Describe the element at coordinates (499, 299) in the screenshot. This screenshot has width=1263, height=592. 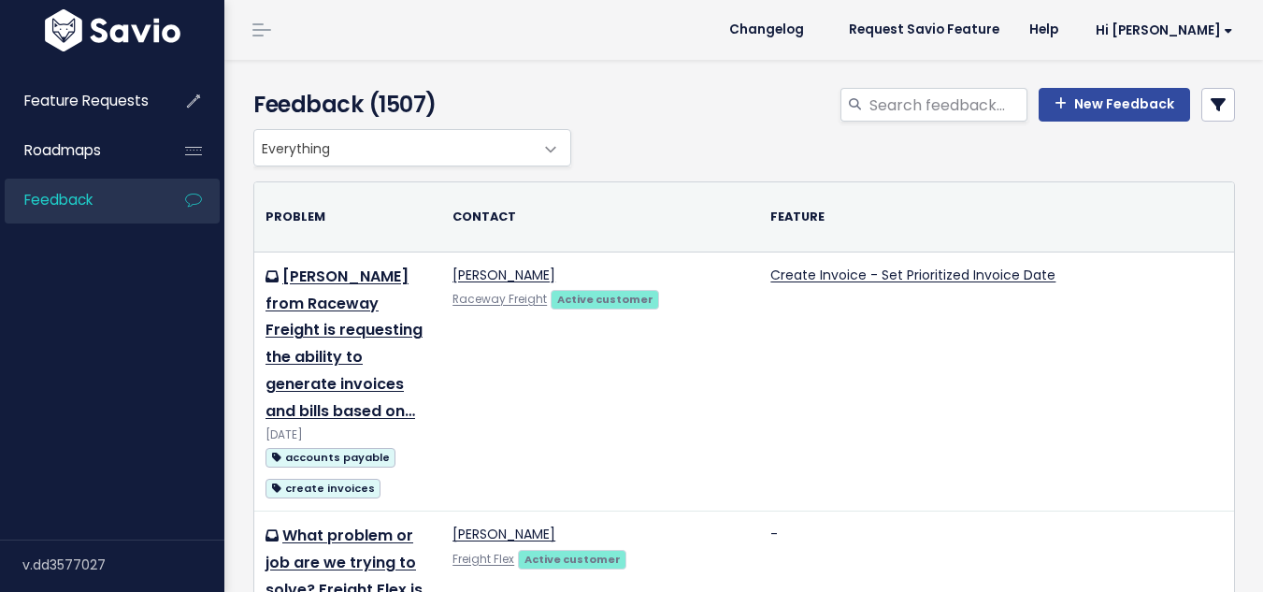
I see `a: Raceway Freight` at that location.